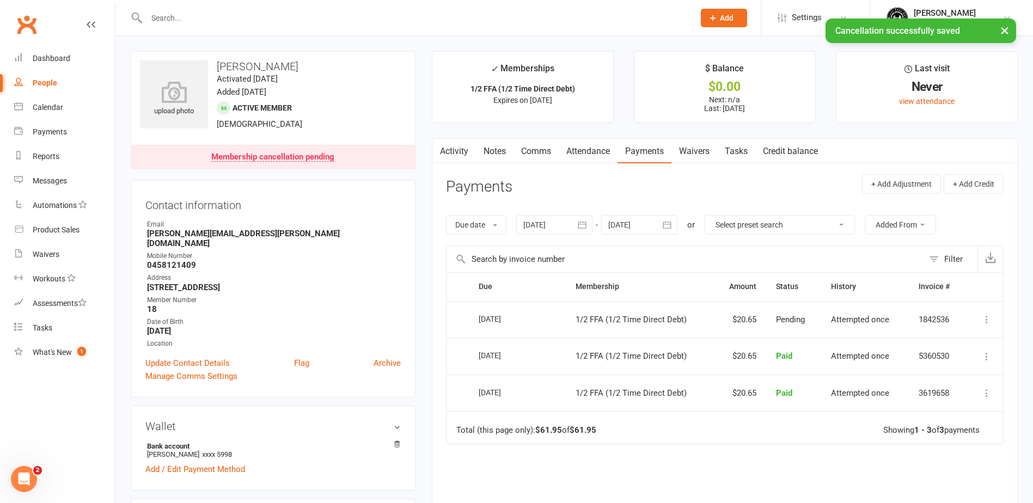  What do you see at coordinates (187, 363) in the screenshot?
I see `a: Update Contact Details` at bounding box center [187, 363].